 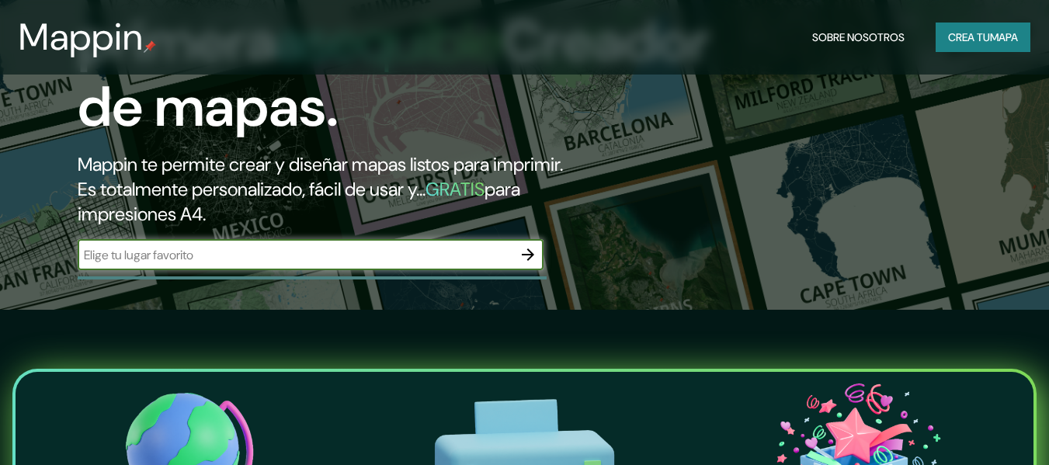 What do you see at coordinates (150, 47) in the screenshot?
I see `img: pin de mapeo` at bounding box center [150, 47].